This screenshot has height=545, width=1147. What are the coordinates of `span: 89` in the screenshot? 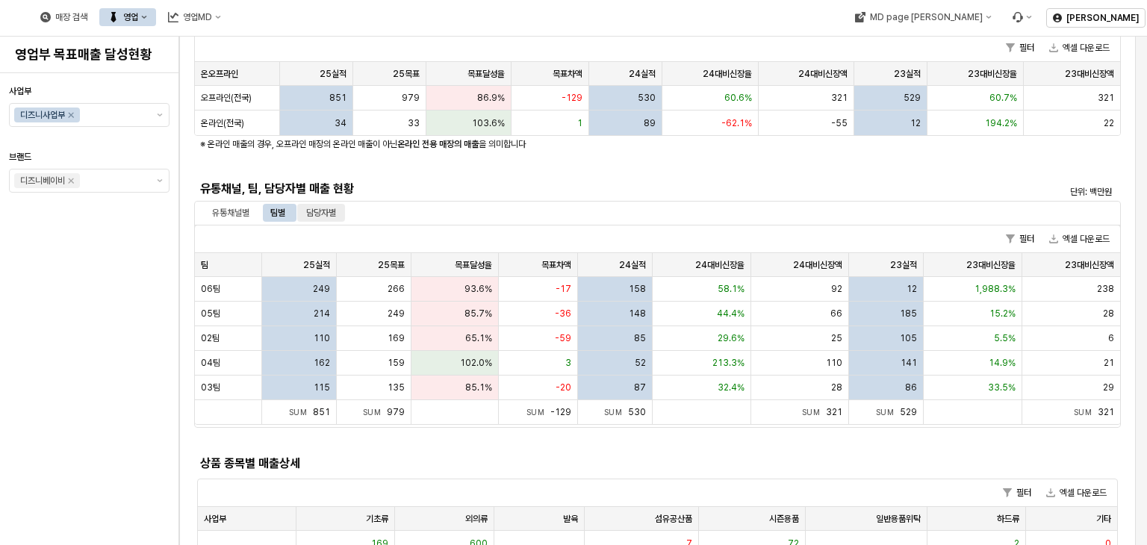 It's located at (650, 123).